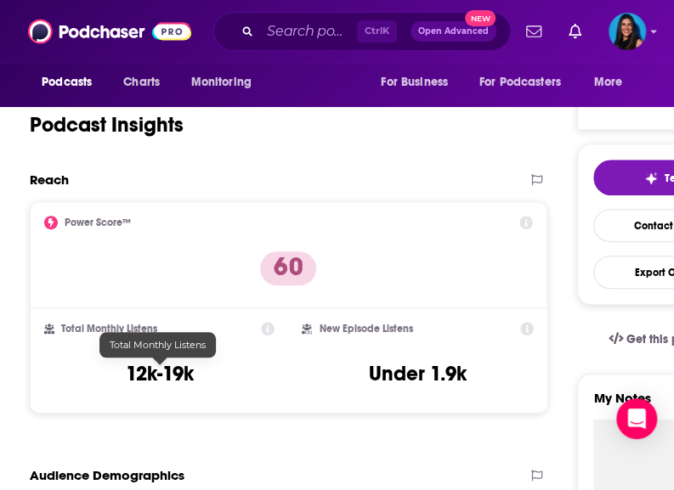 The width and height of the screenshot is (674, 490). What do you see at coordinates (49, 179) in the screenshot?
I see `h2: Reach` at bounding box center [49, 179].